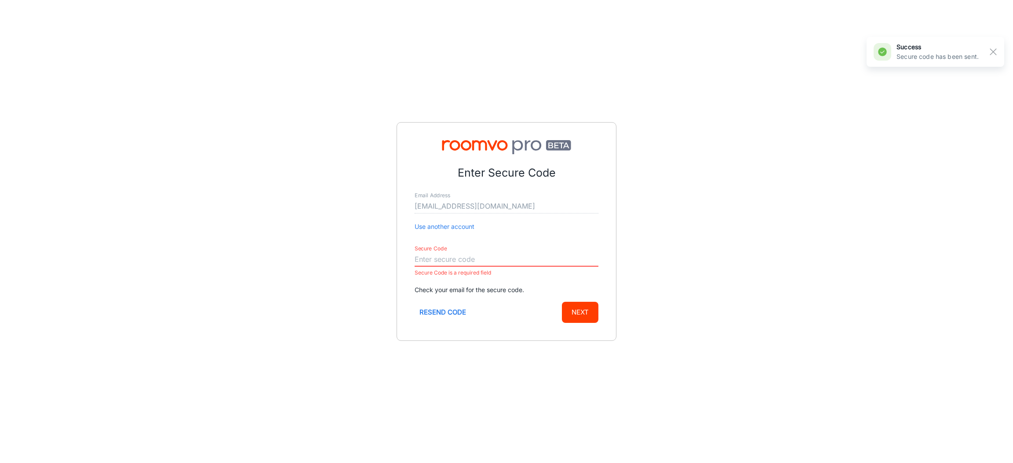 This screenshot has height=463, width=1013. Describe the element at coordinates (443, 312) in the screenshot. I see `button: Resend code` at that location.